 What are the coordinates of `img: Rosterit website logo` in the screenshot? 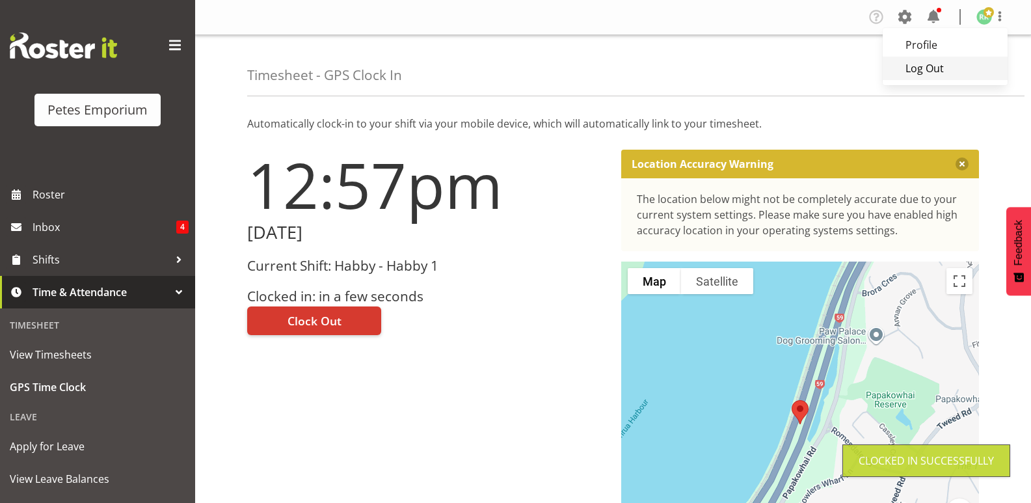 It's located at (63, 46).